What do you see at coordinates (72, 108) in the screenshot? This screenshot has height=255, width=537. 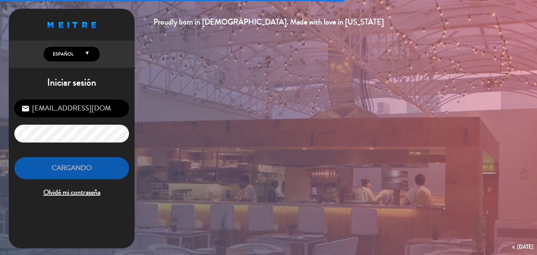 I see `input: Correo Electrónico` at bounding box center [72, 108].